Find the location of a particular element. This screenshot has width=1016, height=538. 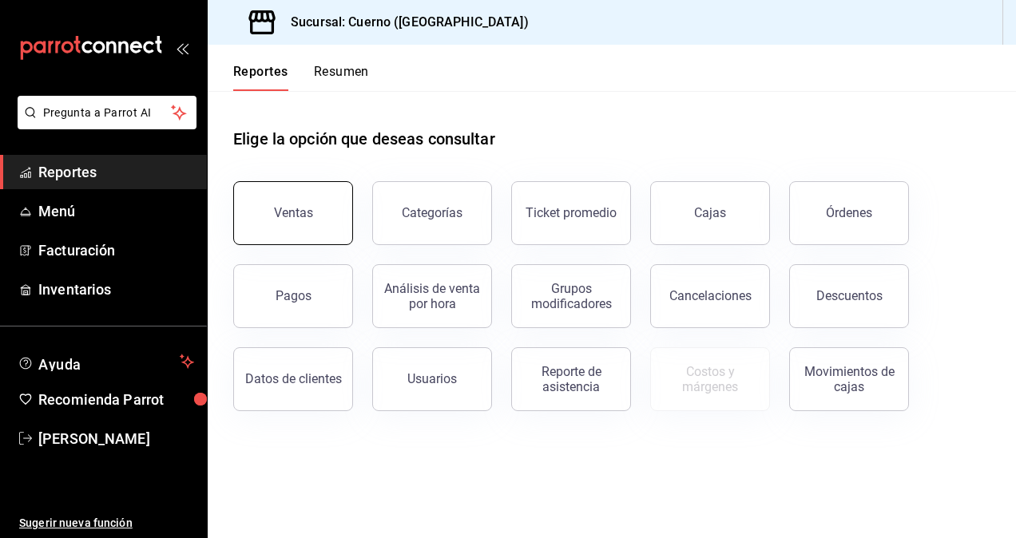

div: Grupos modificadores is located at coordinates (571, 296).